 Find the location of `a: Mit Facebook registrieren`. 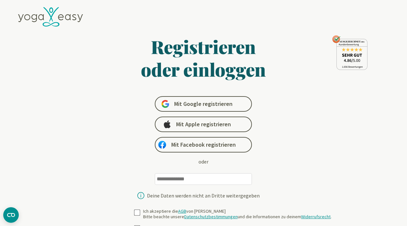

a: Mit Facebook registrieren is located at coordinates (203, 145).